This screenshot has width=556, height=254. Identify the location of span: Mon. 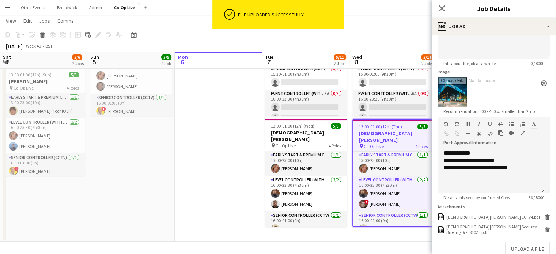
(183, 57).